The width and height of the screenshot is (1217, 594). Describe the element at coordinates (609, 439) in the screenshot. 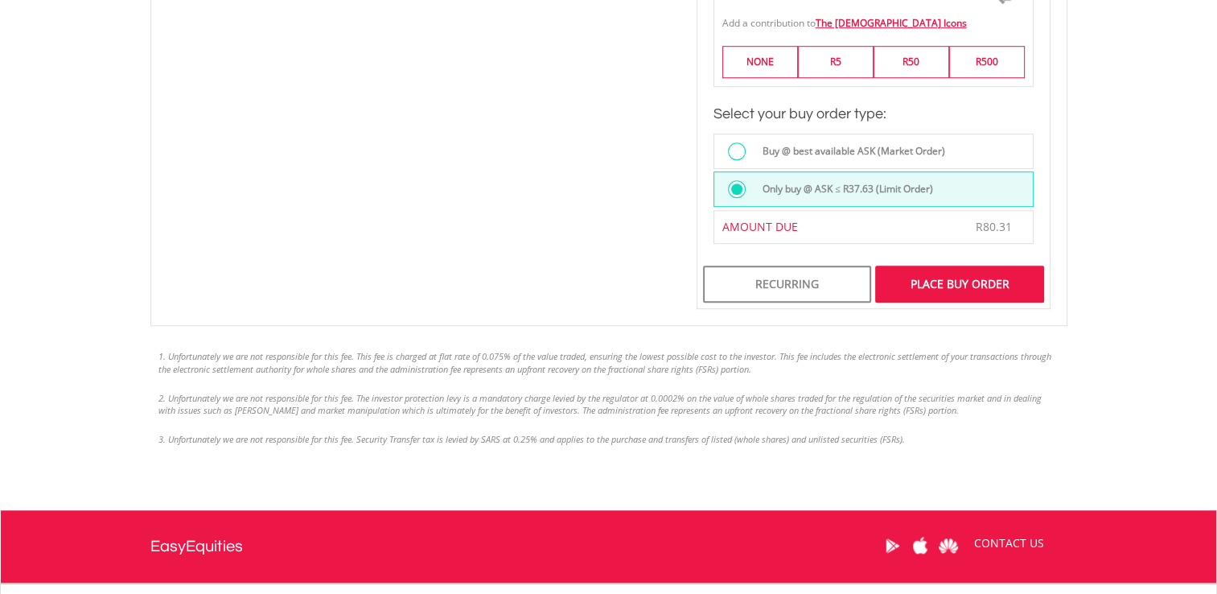

I see `li: 3. Unfortunately we are not responsible for this fee. Security Transfer tax is levied by SARS at ...` at that location.